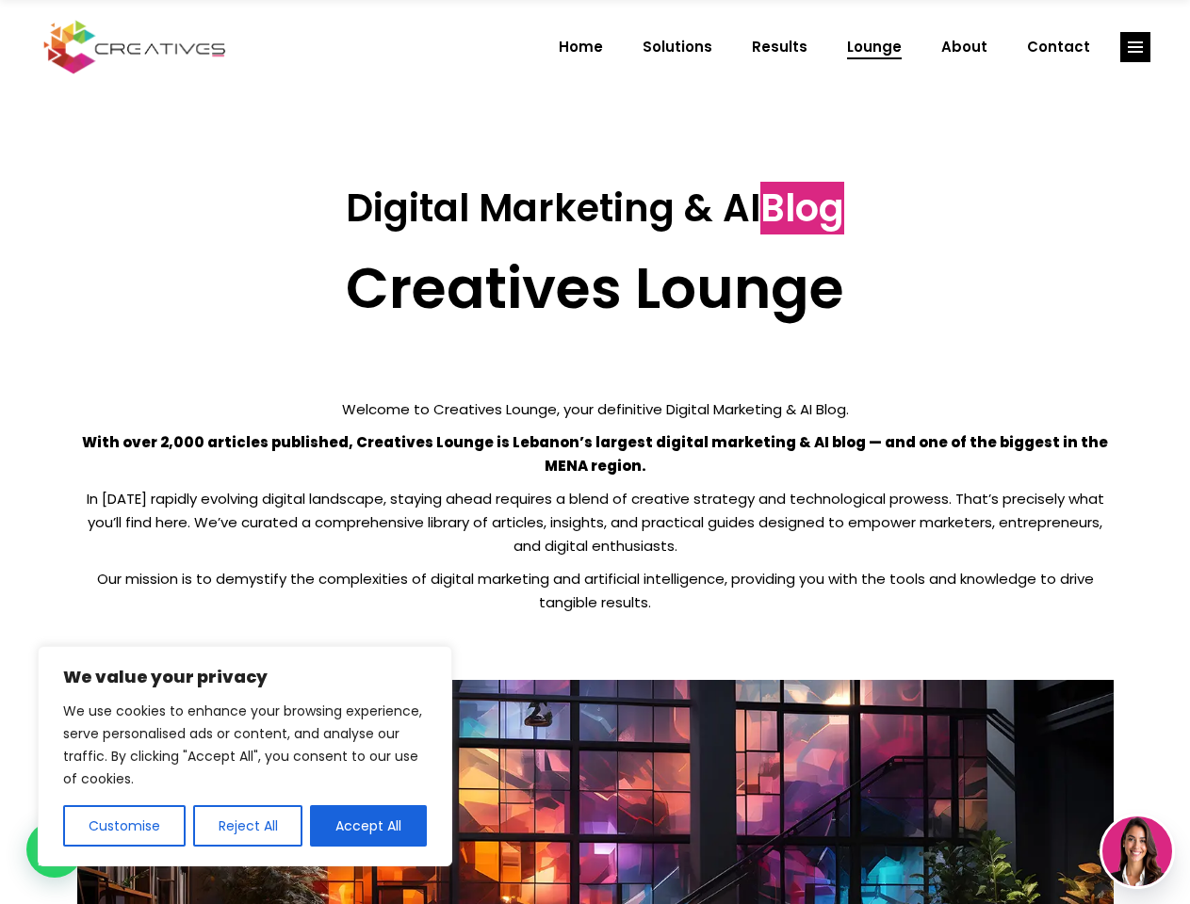 The height and width of the screenshot is (904, 1190). I want to click on a: Results, so click(779, 47).